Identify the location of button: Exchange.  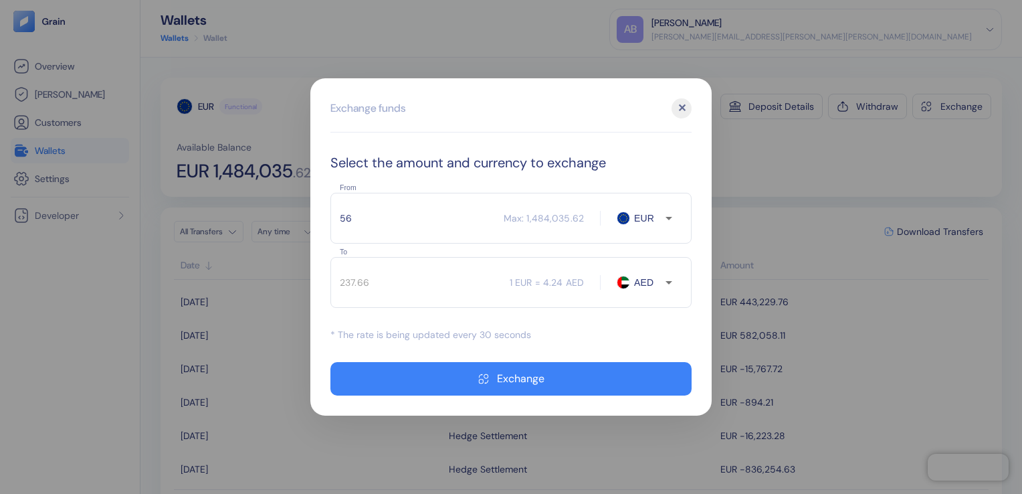
(511, 379).